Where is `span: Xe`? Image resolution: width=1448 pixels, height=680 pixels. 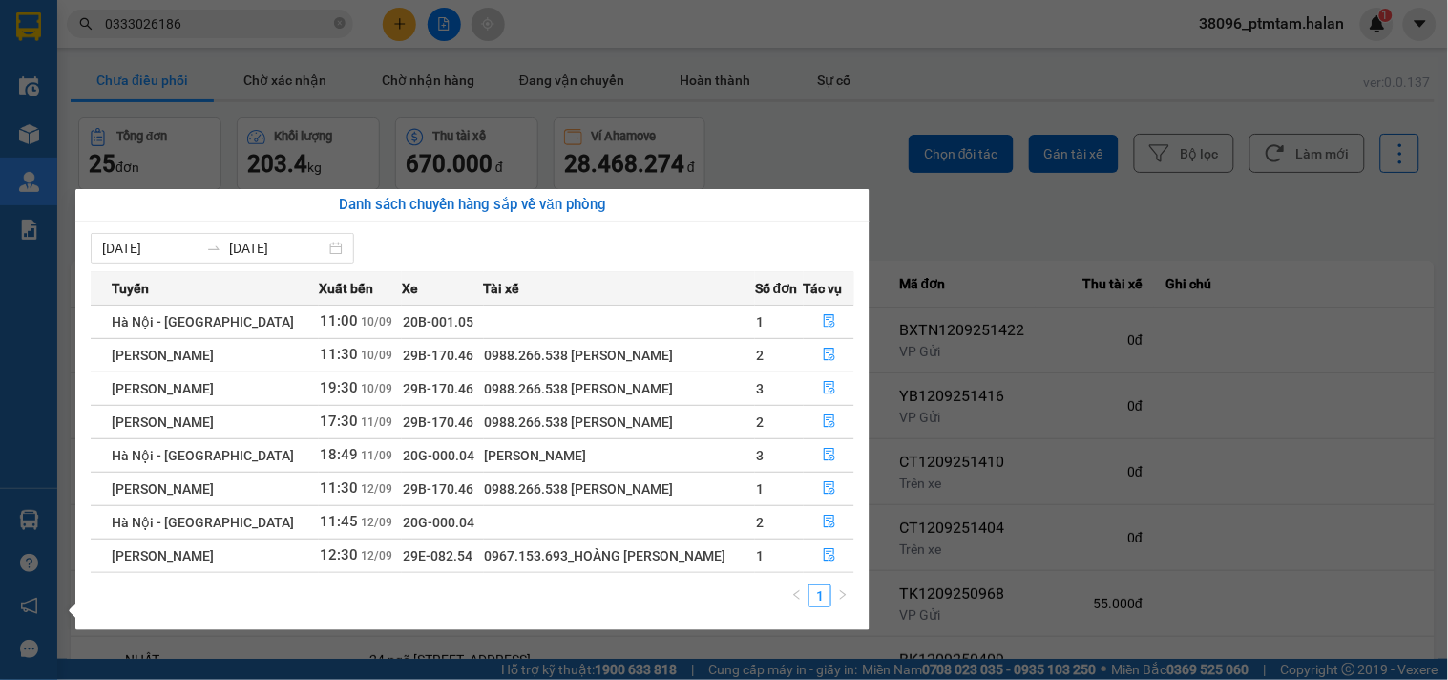 span: Xe is located at coordinates (410, 288).